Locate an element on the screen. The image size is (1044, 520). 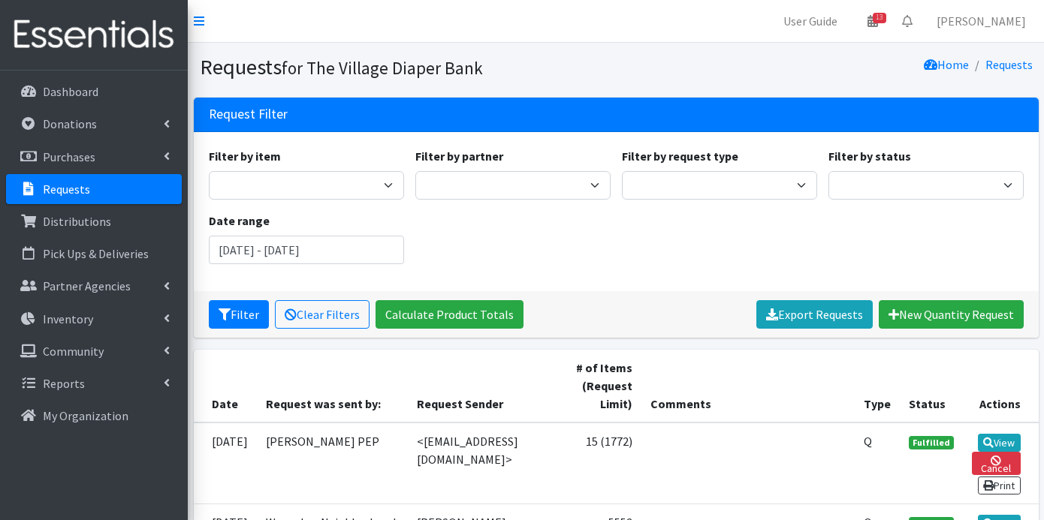
p: Inventory is located at coordinates (68, 319).